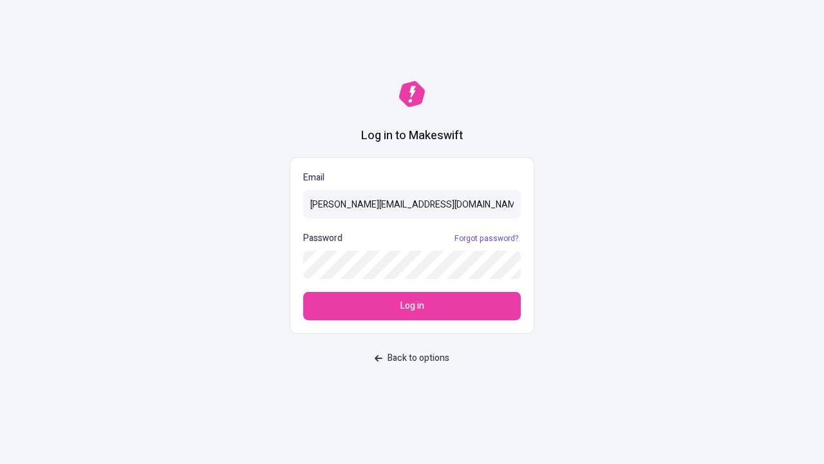  I want to click on input: Email, so click(412, 204).